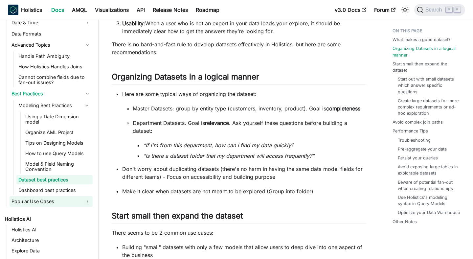  I want to click on p: Make it clear when datasets are not meant to be explored (Group into folder), so click(244, 191).